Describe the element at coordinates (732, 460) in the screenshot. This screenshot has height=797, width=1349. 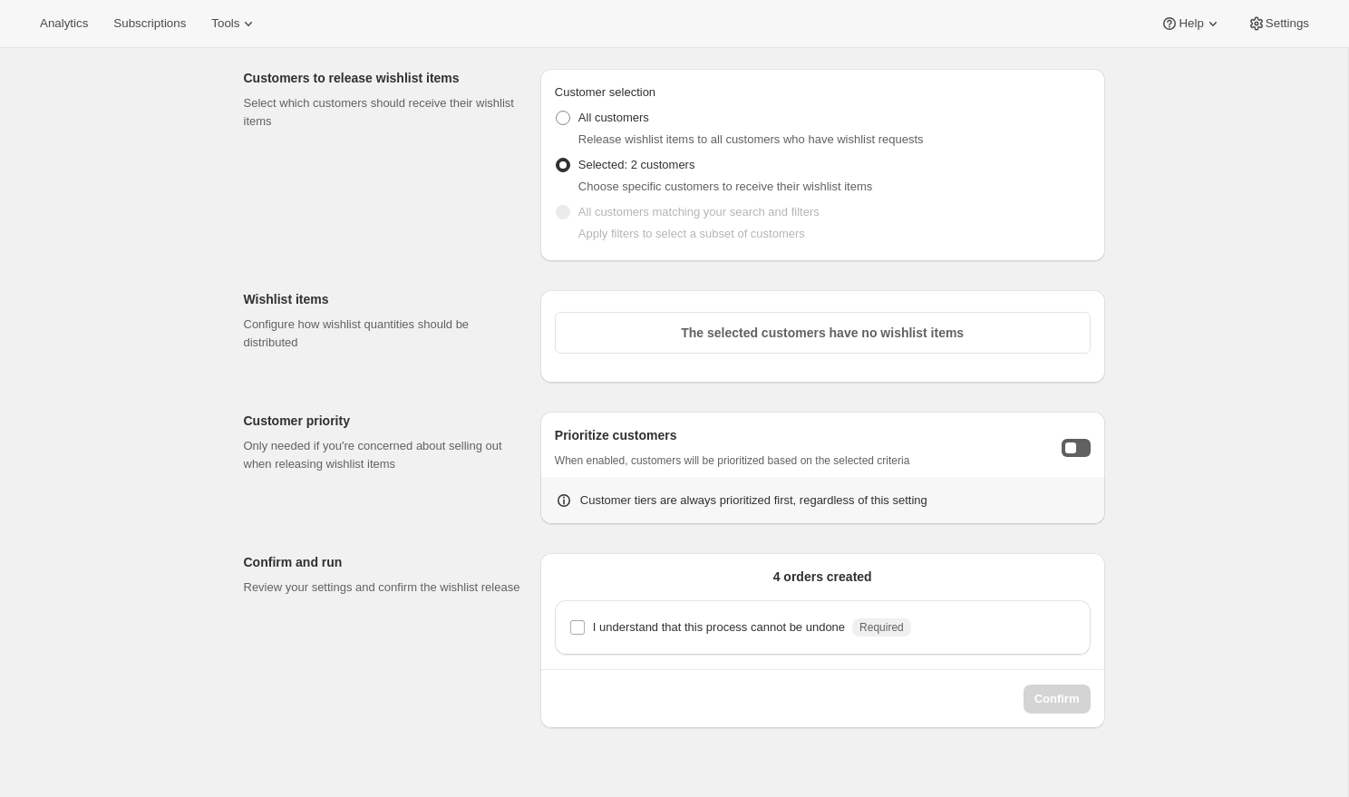
I see `span: When enabled, customers will be prioritized based on the selected criteria` at that location.